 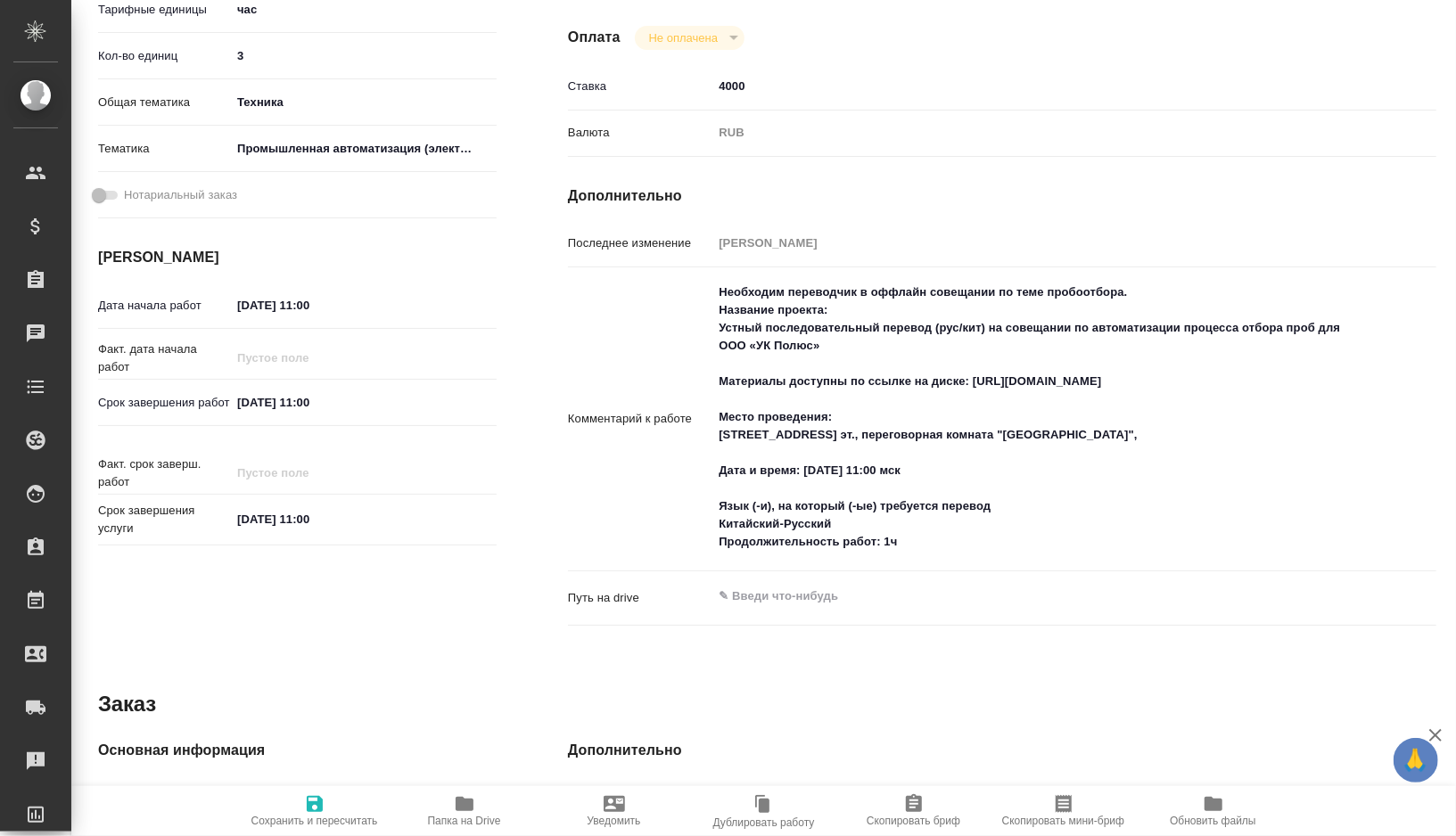 What do you see at coordinates (640, 243) in the screenshot?
I see `p: Последнее изменение` at bounding box center [640, 243].